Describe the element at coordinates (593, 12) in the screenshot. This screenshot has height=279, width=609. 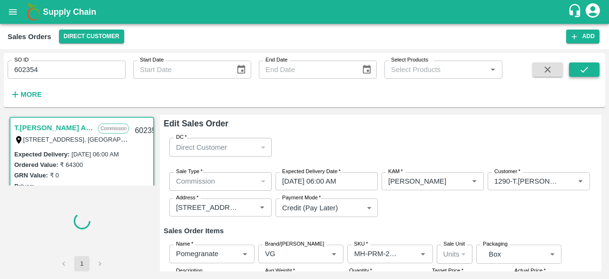
I see `div: account of current user` at that location.